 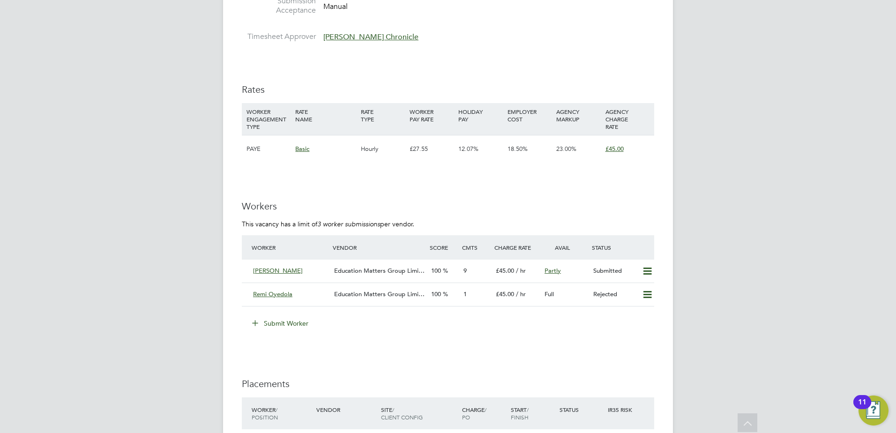 I want to click on div: RATE TYPE, so click(x=383, y=115).